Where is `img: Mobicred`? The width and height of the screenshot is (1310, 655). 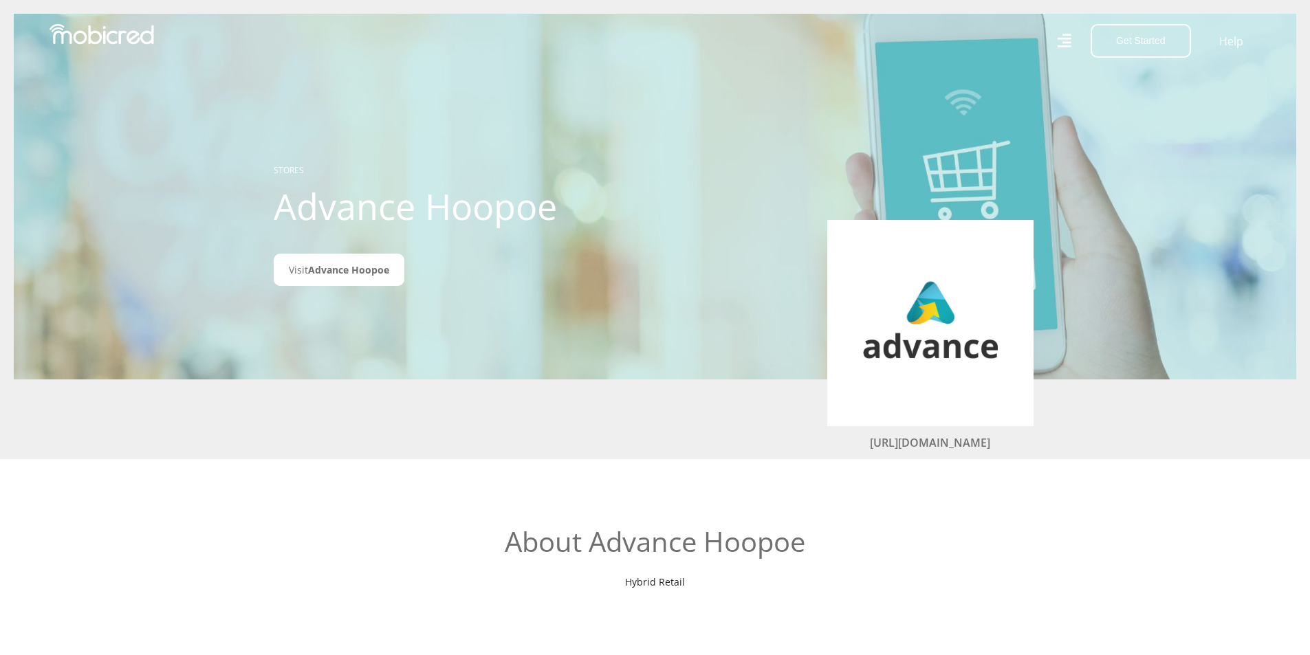 img: Mobicred is located at coordinates (102, 34).